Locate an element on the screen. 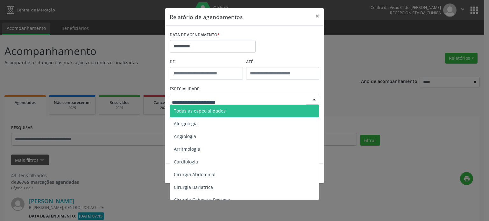 The image size is (489, 221). label: DATA DE AGENDAMENTO is located at coordinates (194, 35).